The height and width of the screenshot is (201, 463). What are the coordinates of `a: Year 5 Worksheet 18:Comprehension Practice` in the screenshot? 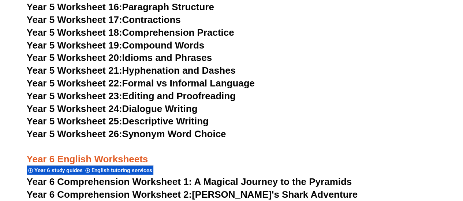 It's located at (130, 33).